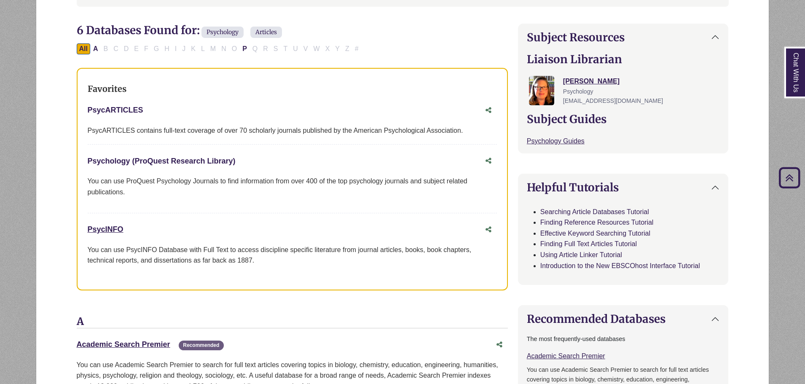 The height and width of the screenshot is (384, 805). I want to click on div: Alpha-list to filter by first letter of database name, so click(219, 48).